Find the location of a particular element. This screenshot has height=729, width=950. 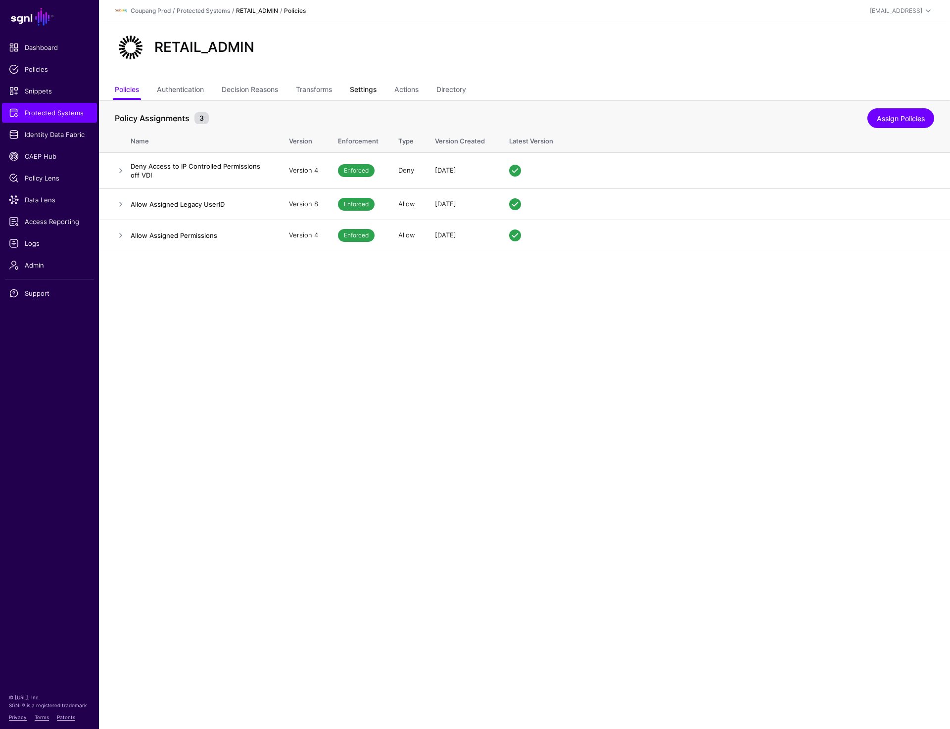

th: Version is located at coordinates (303, 139).